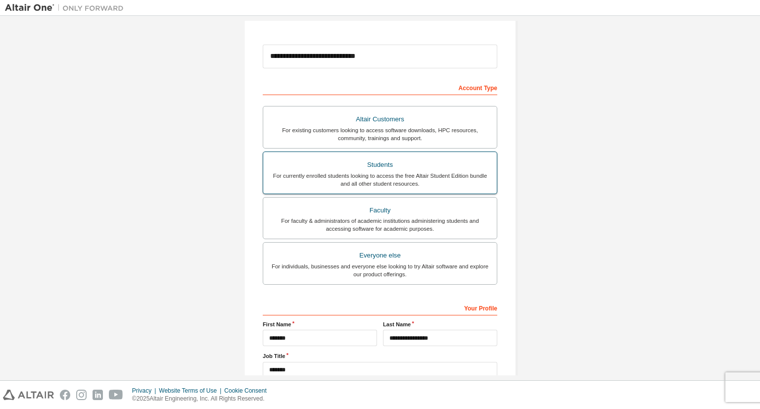 The width and height of the screenshot is (760, 409). Describe the element at coordinates (380, 165) in the screenshot. I see `div: Students` at that location.